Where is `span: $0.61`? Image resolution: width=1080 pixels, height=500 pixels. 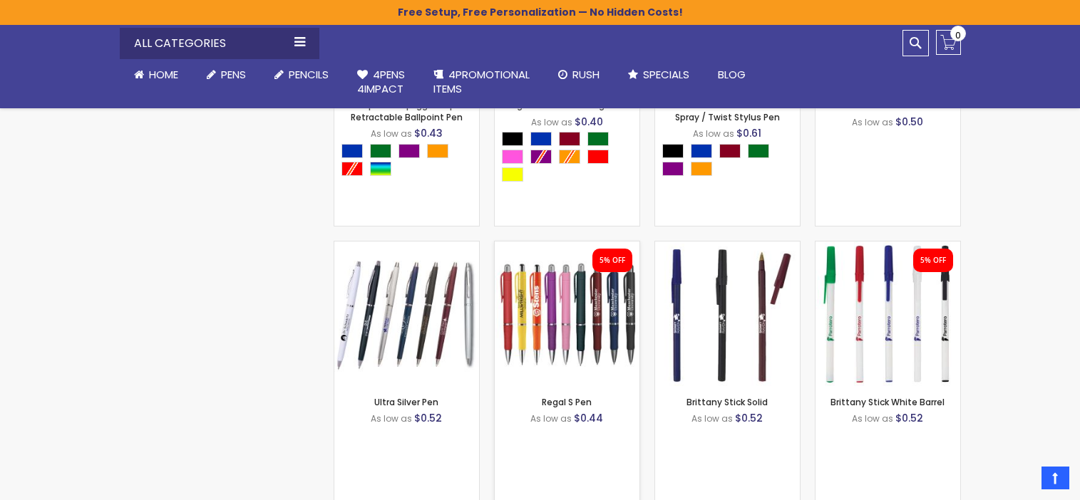 span: $0.61 is located at coordinates (749, 133).